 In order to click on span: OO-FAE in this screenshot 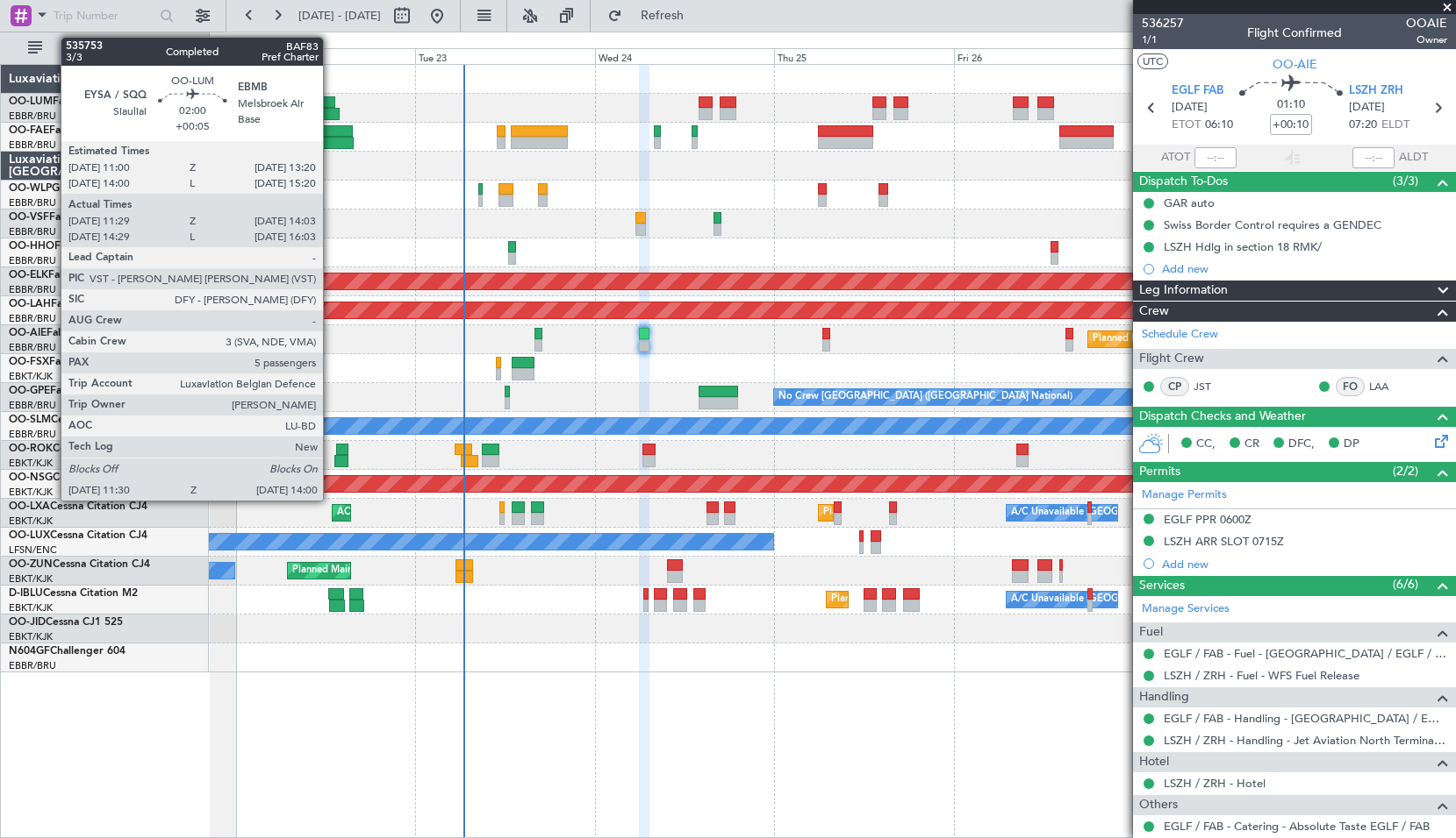, I will do `click(29, 131)`.